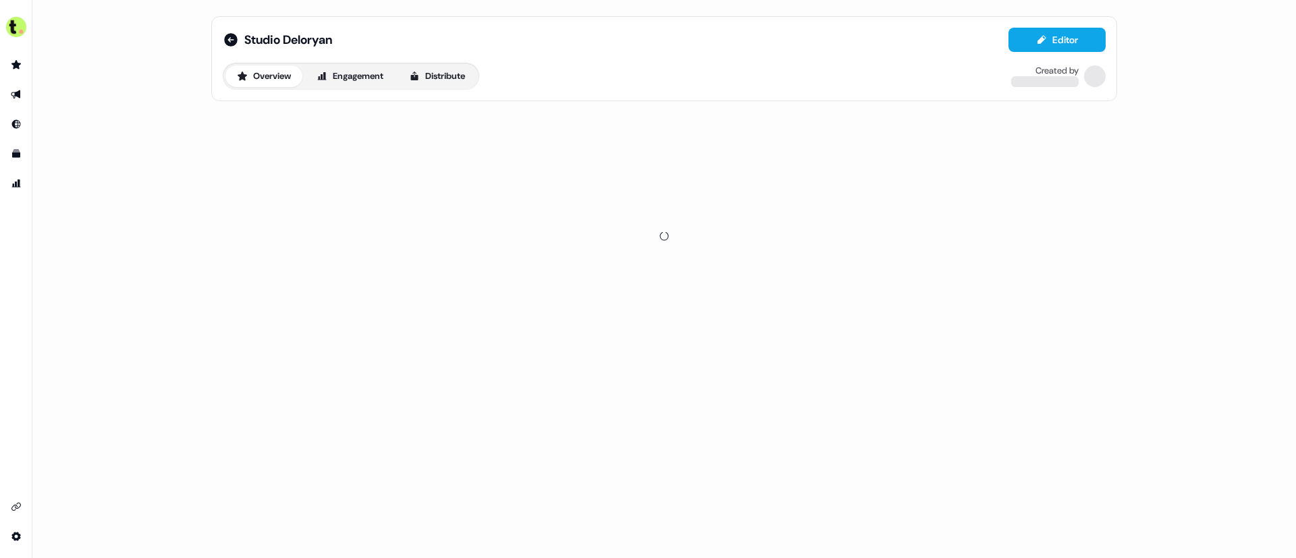 This screenshot has width=1296, height=558. I want to click on a: Distribute, so click(437, 76).